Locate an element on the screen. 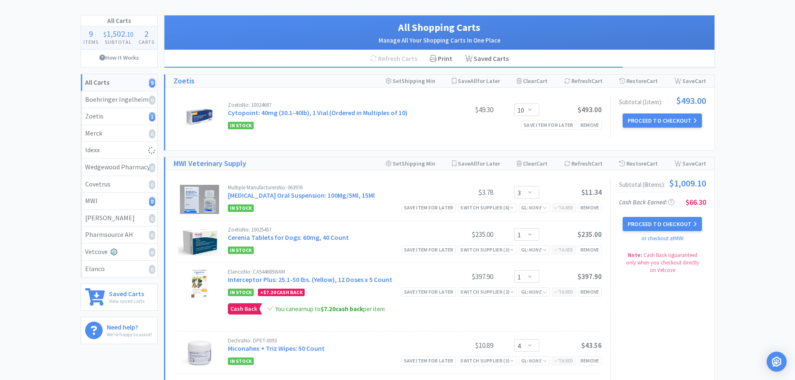  div: Elanco No: CA544685WAM is located at coordinates (329, 272).